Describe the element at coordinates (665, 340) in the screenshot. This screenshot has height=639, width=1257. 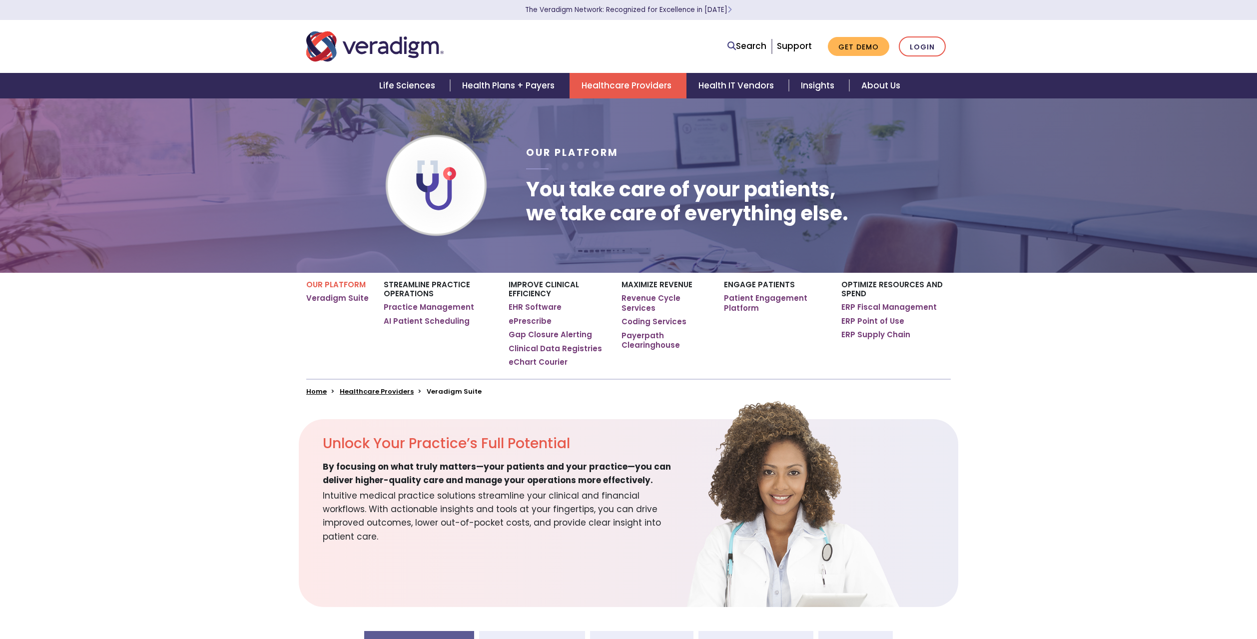
I see `a: Payerpath Clearinghouse` at that location.